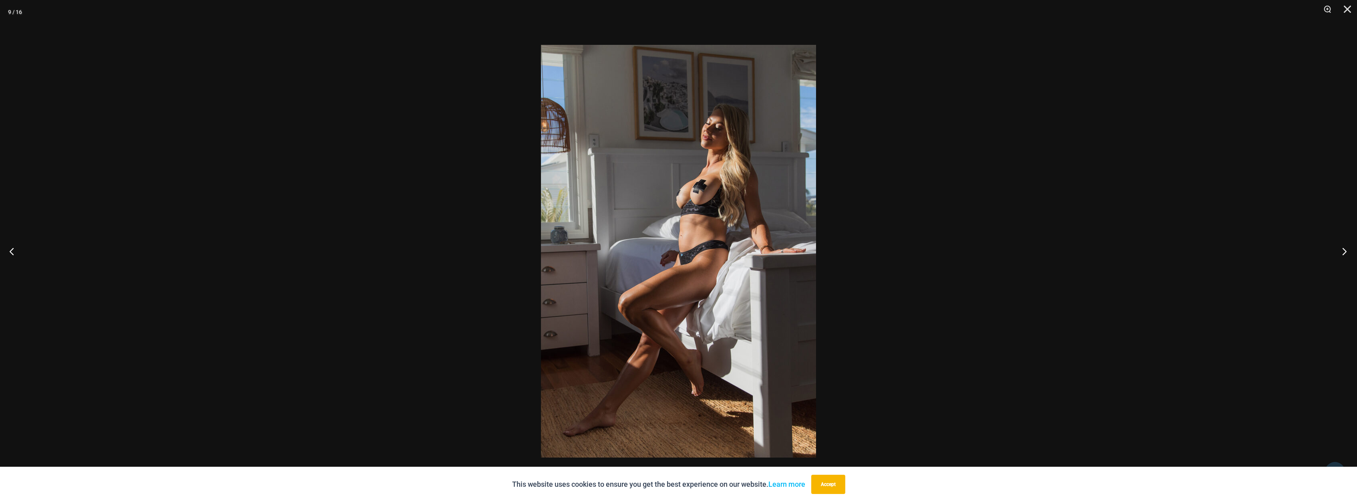 The width and height of the screenshot is (1357, 502). What do you see at coordinates (678, 251) in the screenshot?
I see `img: Nights Fall Silver Leopard 1036 Bra 6046 Thong 06` at bounding box center [678, 251].